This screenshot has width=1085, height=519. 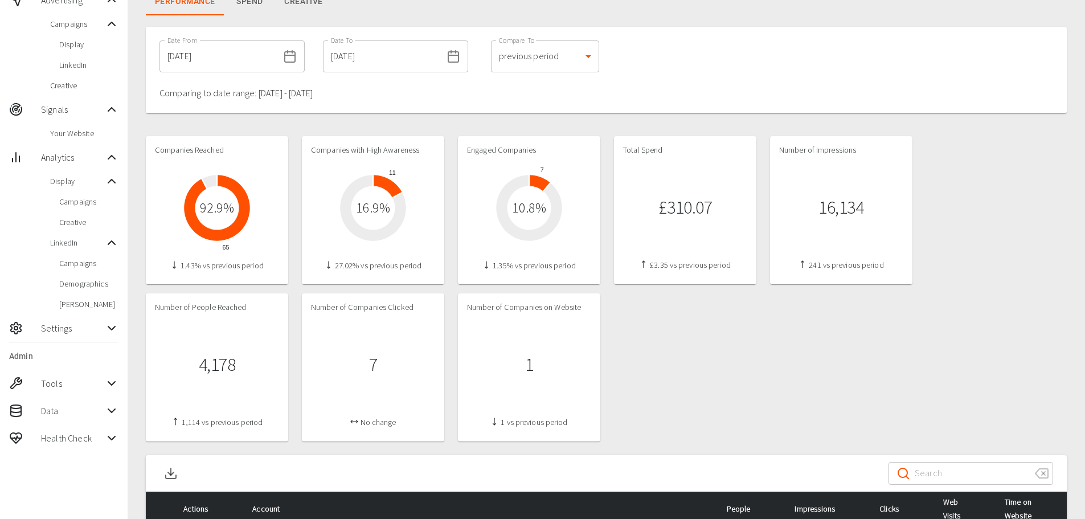 I want to click on h2: 10.8 %, so click(x=529, y=208).